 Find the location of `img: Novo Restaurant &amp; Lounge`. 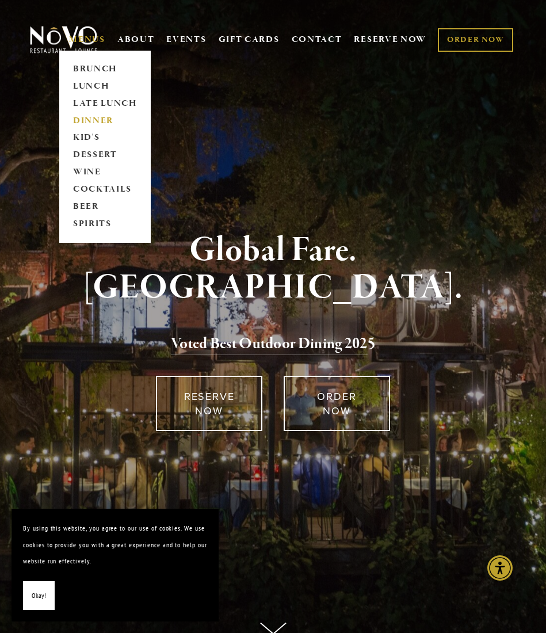

img: Novo Restaurant &amp; Lounge is located at coordinates (63, 40).